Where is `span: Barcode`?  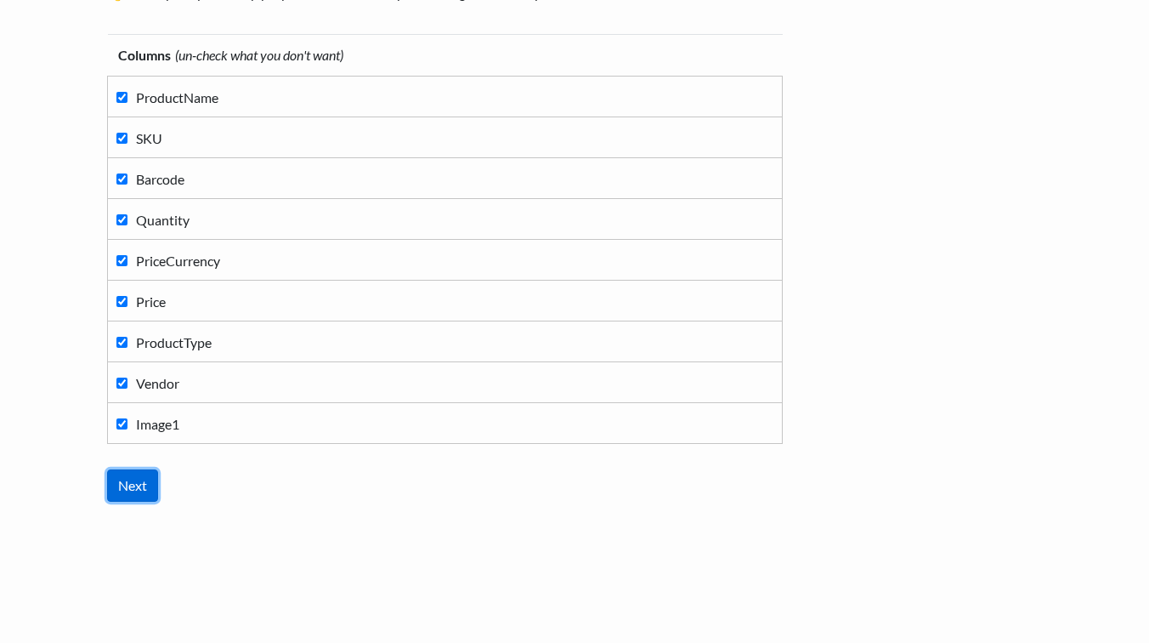 span: Barcode is located at coordinates (160, 179).